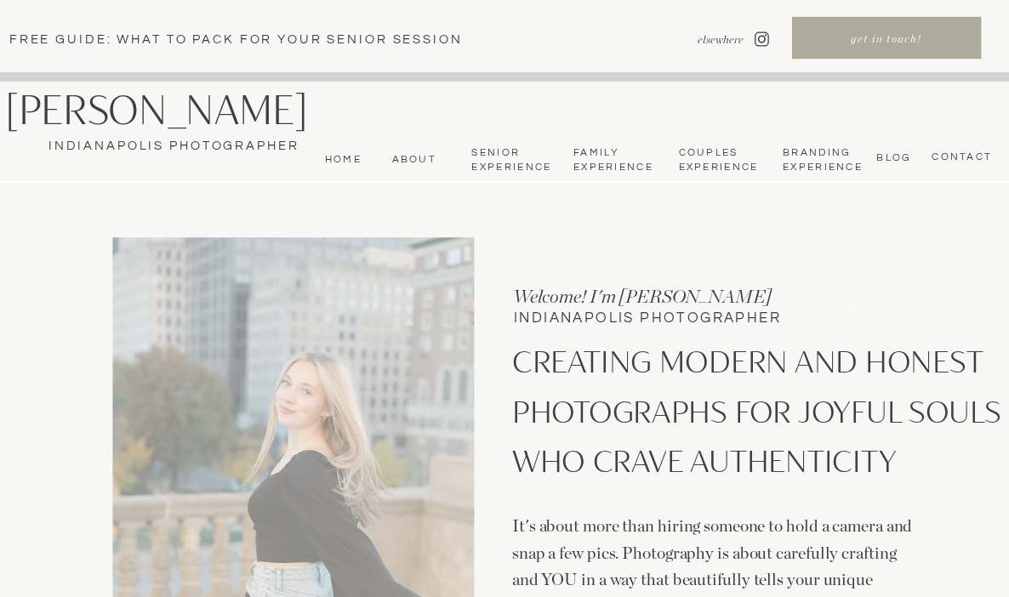 This screenshot has height=597, width=1009. Describe the element at coordinates (249, 40) in the screenshot. I see `h2: Free Guide: What To pack for your senior session` at that location.